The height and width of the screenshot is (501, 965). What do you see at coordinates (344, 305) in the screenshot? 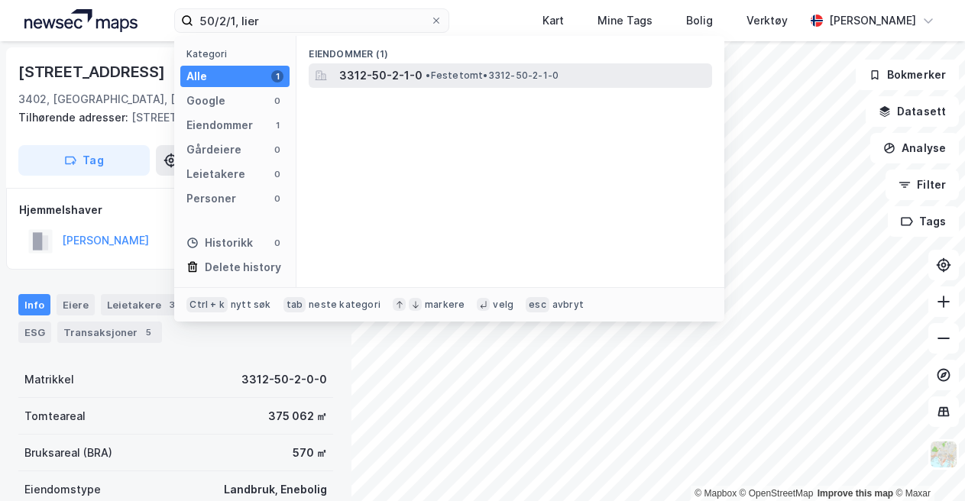
I see `div: neste kategori` at bounding box center [344, 305].